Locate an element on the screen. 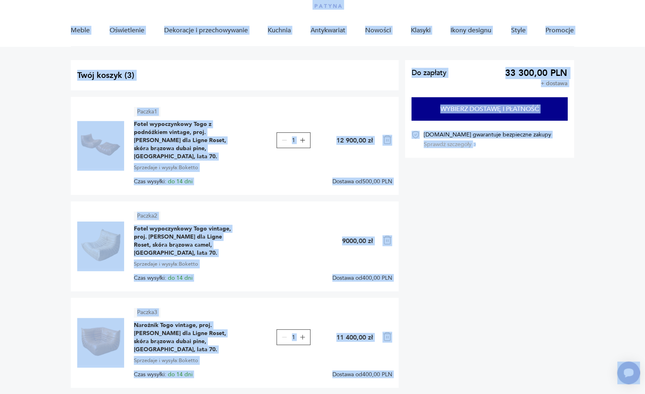 This screenshot has height=394, width=645. a: Nowości is located at coordinates (378, 30).